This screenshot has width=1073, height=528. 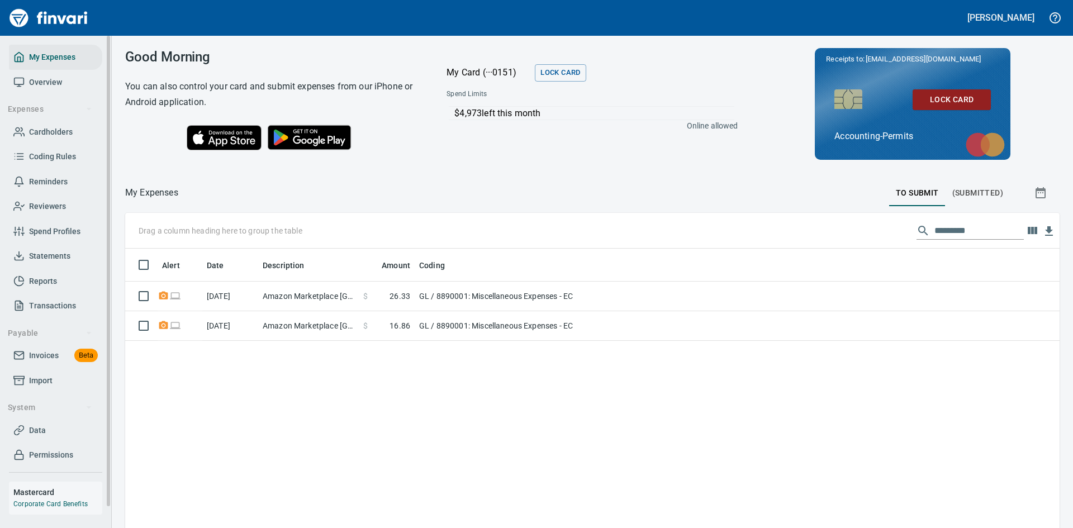 What do you see at coordinates (58, 492) in the screenshot?
I see `h6: Mastercard` at bounding box center [58, 492].